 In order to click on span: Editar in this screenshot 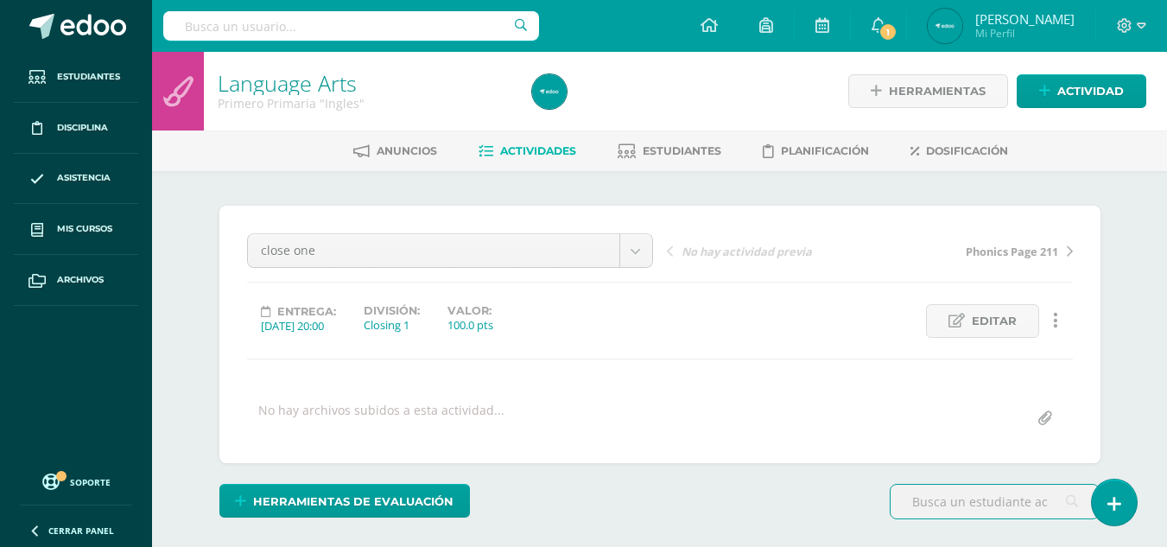, I will do `click(994, 320)`.